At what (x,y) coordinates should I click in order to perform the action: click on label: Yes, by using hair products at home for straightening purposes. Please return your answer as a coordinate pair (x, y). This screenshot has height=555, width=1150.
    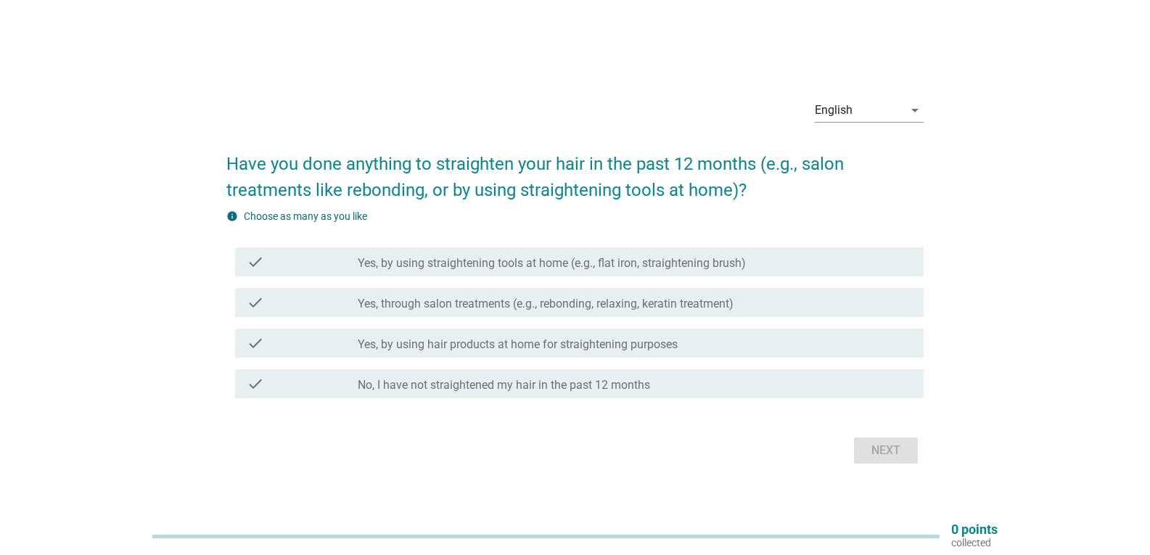
    Looking at the image, I should click on (517, 345).